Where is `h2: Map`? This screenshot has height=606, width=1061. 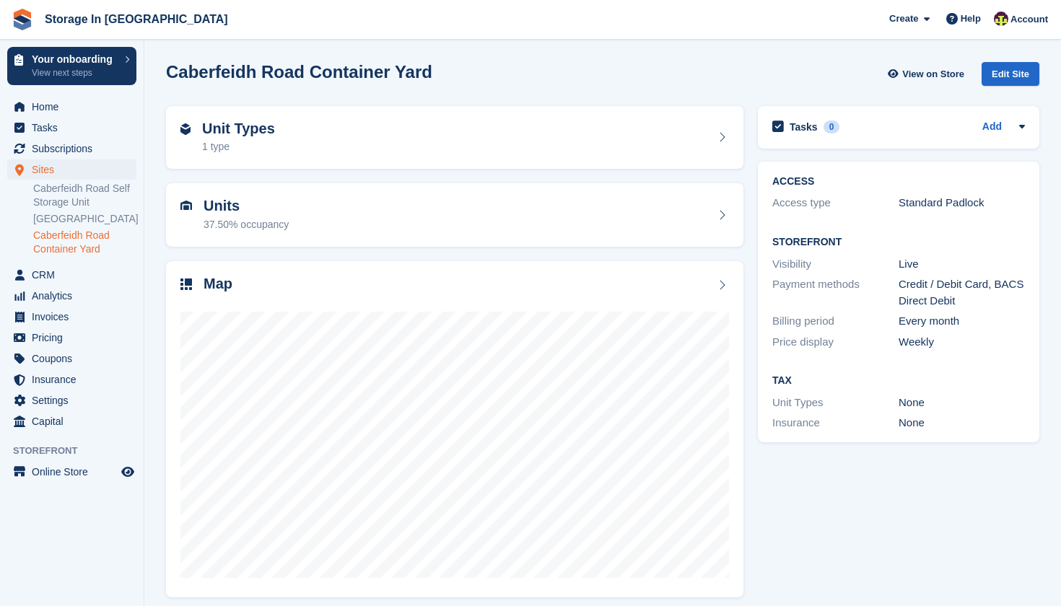 h2: Map is located at coordinates (218, 284).